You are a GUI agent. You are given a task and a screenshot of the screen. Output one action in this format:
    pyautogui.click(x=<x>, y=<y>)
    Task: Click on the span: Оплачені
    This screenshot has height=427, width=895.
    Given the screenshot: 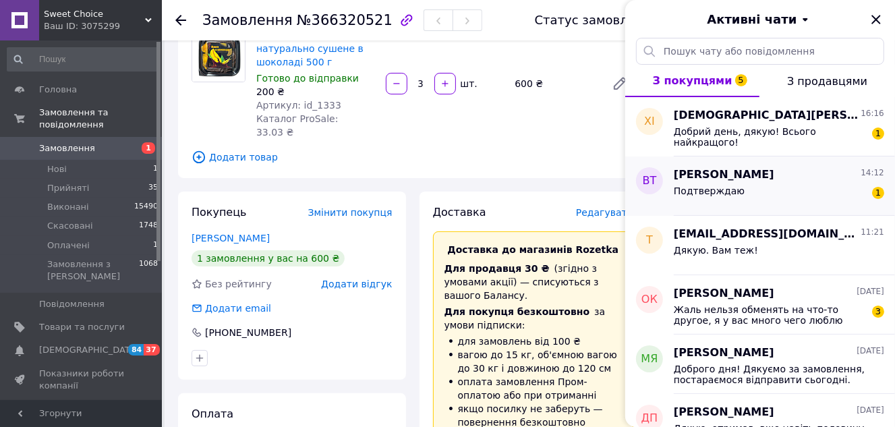 What is the action you would take?
    pyautogui.click(x=68, y=246)
    